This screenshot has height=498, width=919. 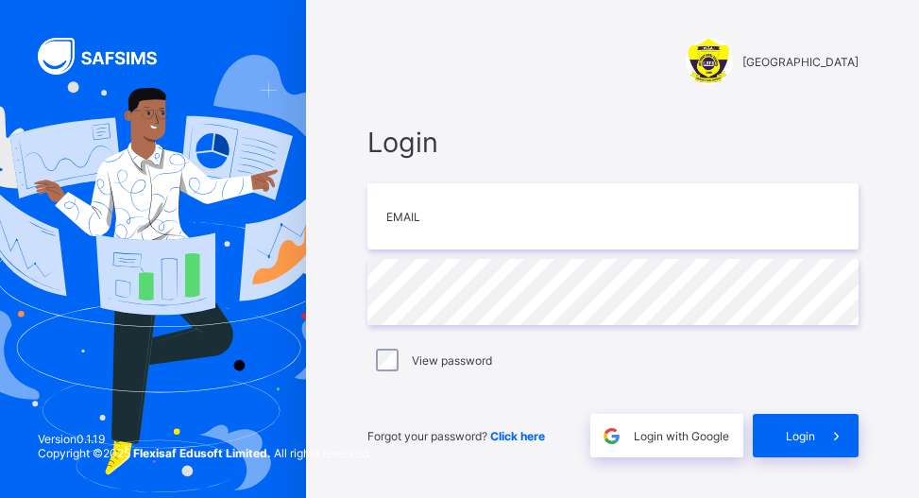 I want to click on span: Copyright © 2025 All rights reserved., so click(x=204, y=452).